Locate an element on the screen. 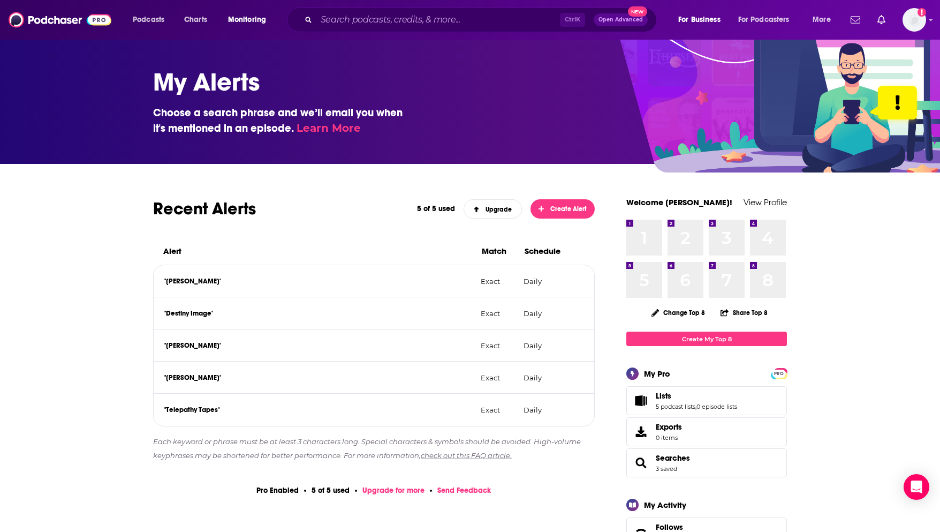 Image resolution: width=940 pixels, height=532 pixels. p: "Telepathy Tapes" is located at coordinates (318, 410).